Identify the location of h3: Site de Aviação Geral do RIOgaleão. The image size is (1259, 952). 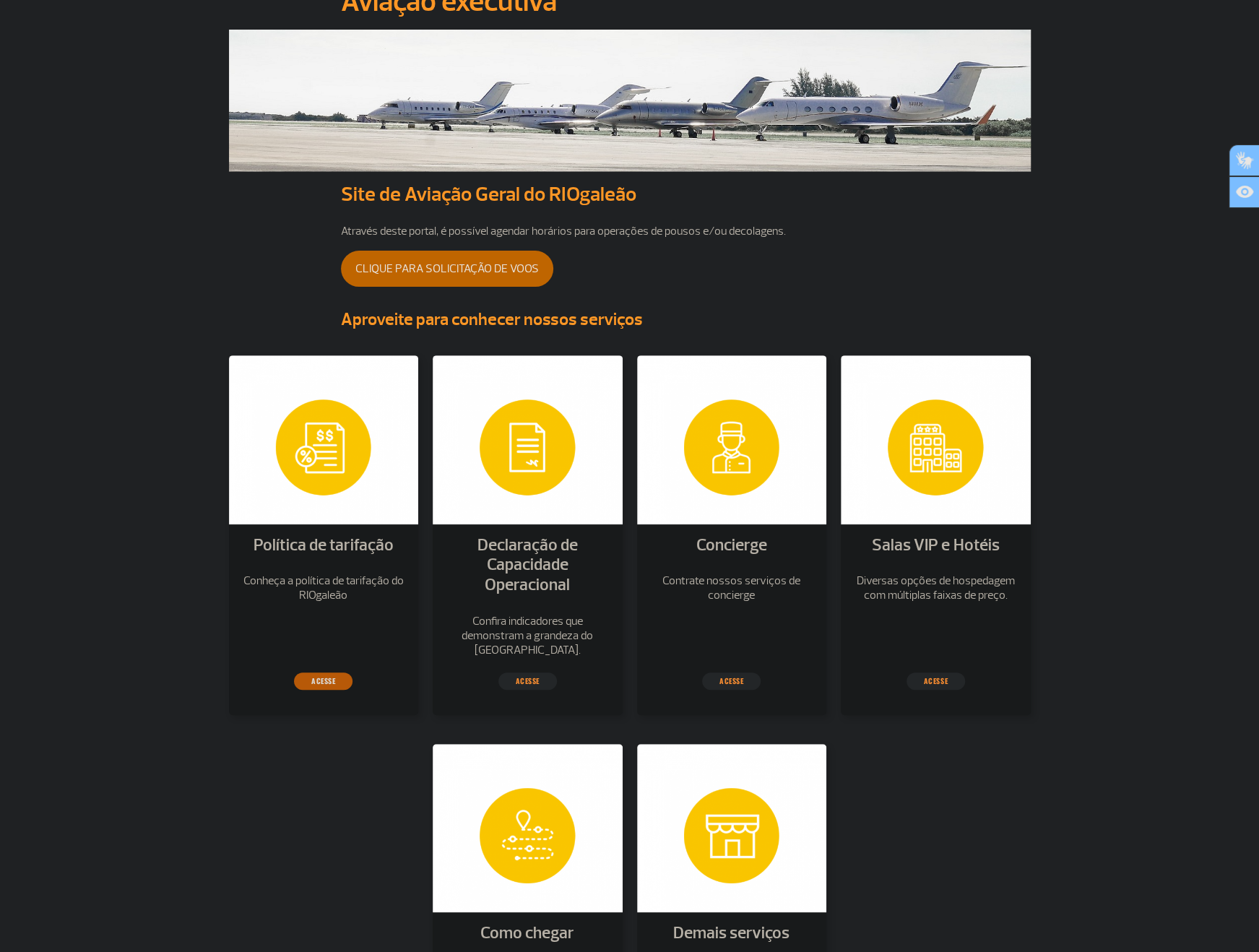
(630, 194).